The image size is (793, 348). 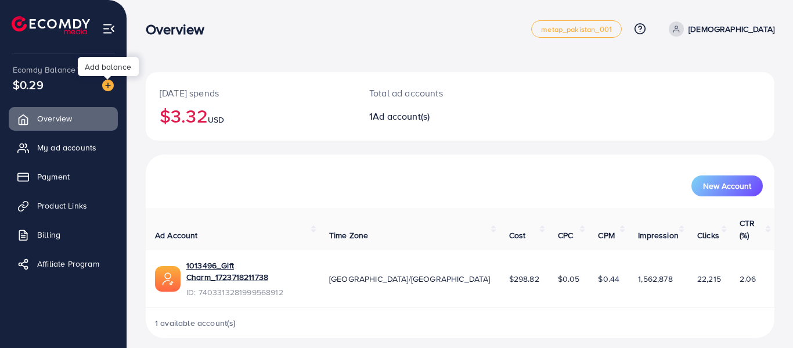 I want to click on a: Affiliate Program, so click(x=63, y=264).